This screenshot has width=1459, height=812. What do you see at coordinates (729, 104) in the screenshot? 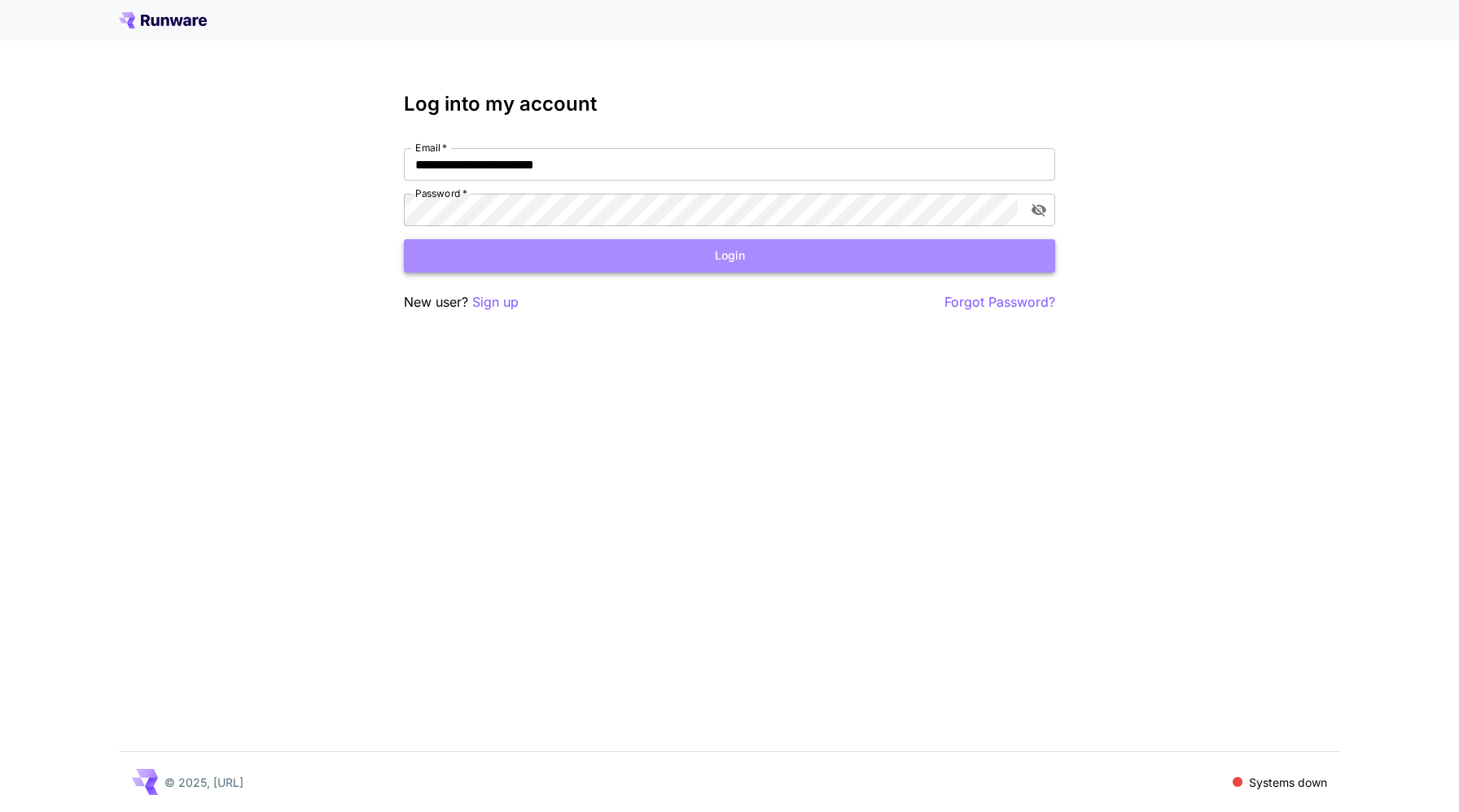
I see `h3: Log into my account` at bounding box center [729, 104].